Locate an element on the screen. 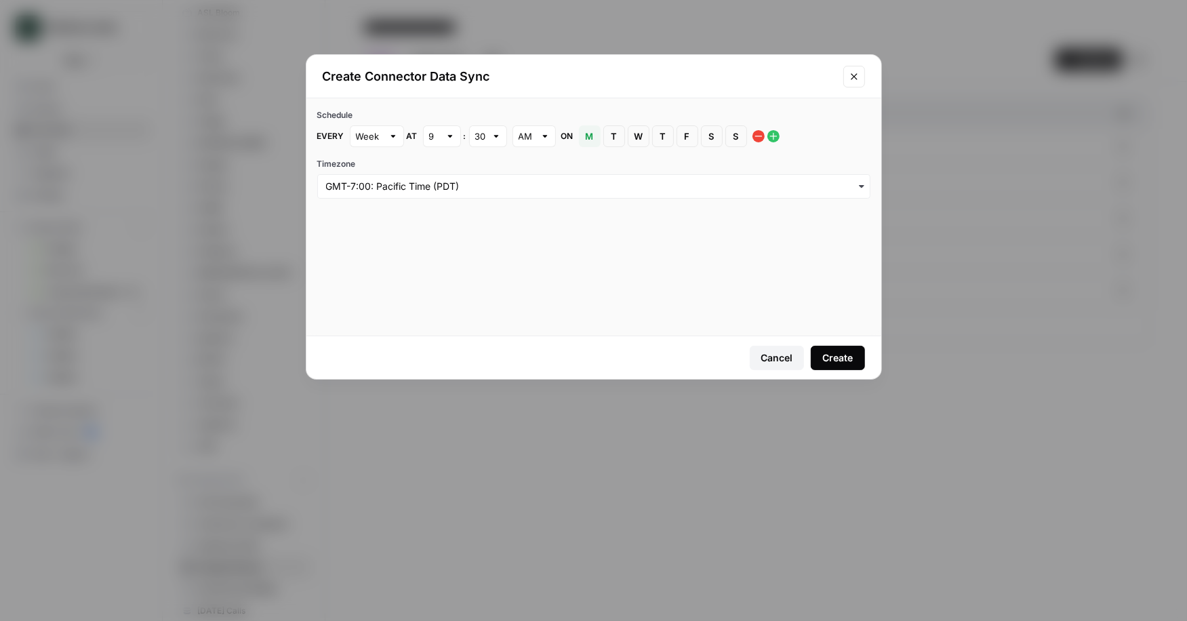 This screenshot has height=621, width=1187. input: 30 is located at coordinates (480, 136).